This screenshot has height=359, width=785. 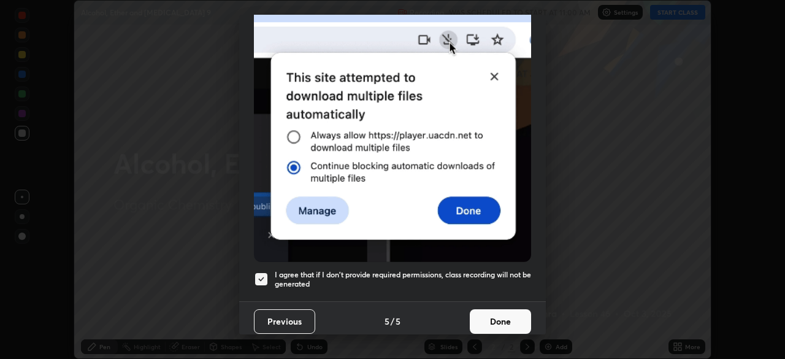 What do you see at coordinates (500, 321) in the screenshot?
I see `button: Done` at bounding box center [500, 321].